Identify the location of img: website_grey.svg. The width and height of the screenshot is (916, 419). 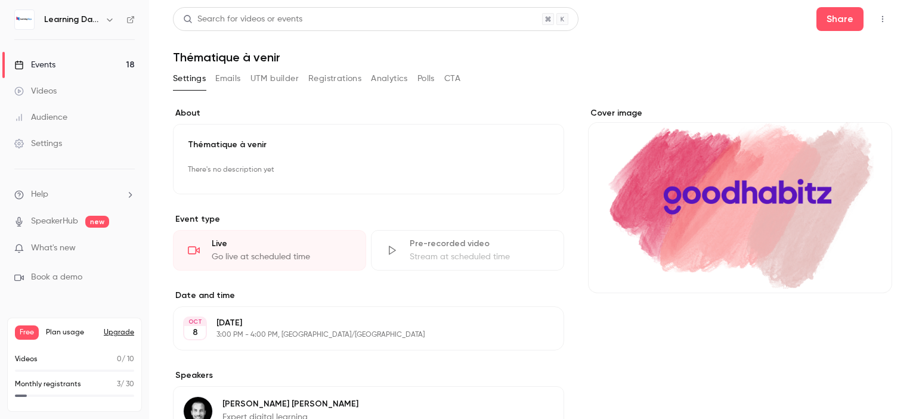
(24, 36).